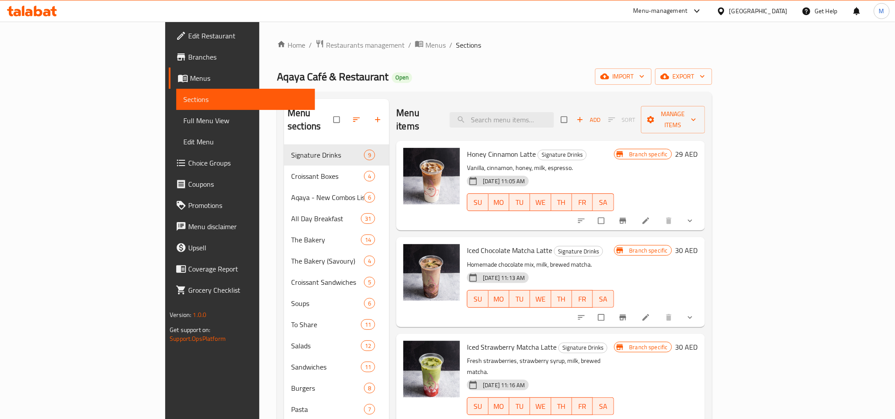 The width and height of the screenshot is (895, 419). Describe the element at coordinates (623, 76) in the screenshot. I see `span: import` at that location.